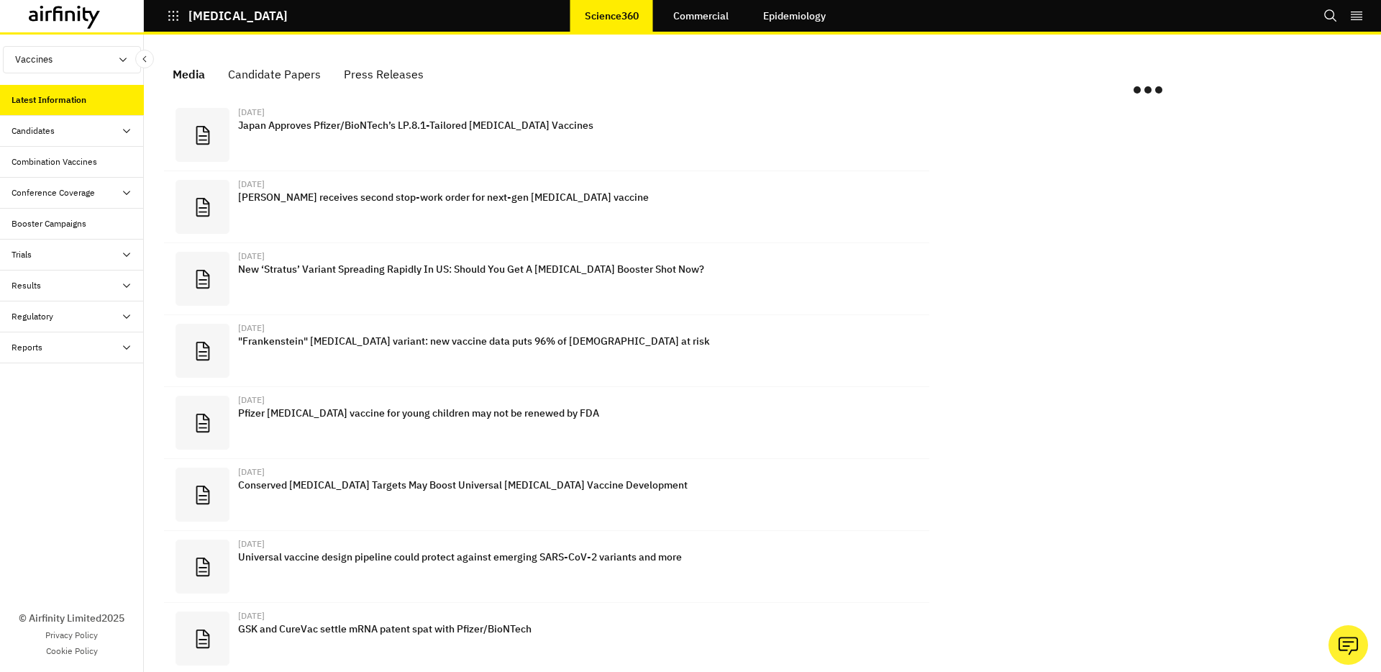  What do you see at coordinates (71, 618) in the screenshot?
I see `p: © Airfinity Limited 2025` at bounding box center [71, 618].